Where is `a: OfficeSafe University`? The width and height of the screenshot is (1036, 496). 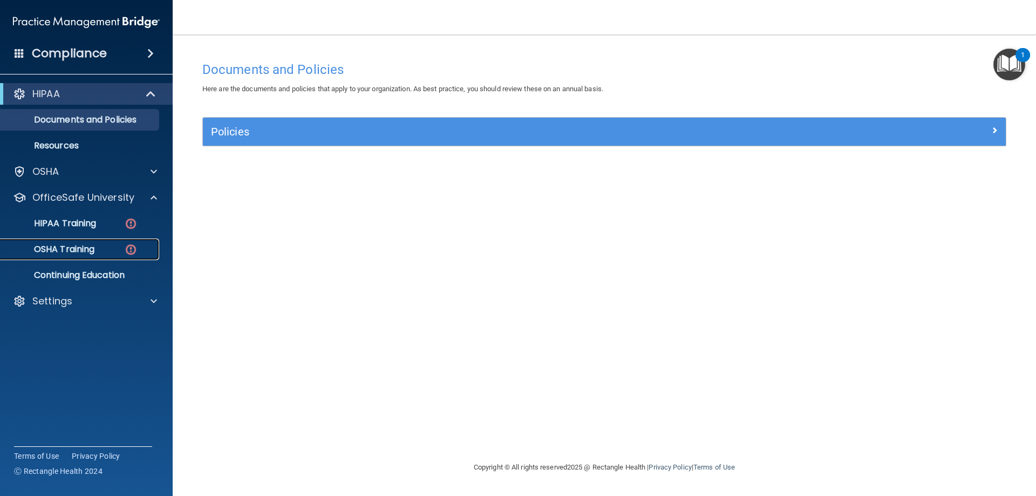
a: OfficeSafe University is located at coordinates (85, 198).